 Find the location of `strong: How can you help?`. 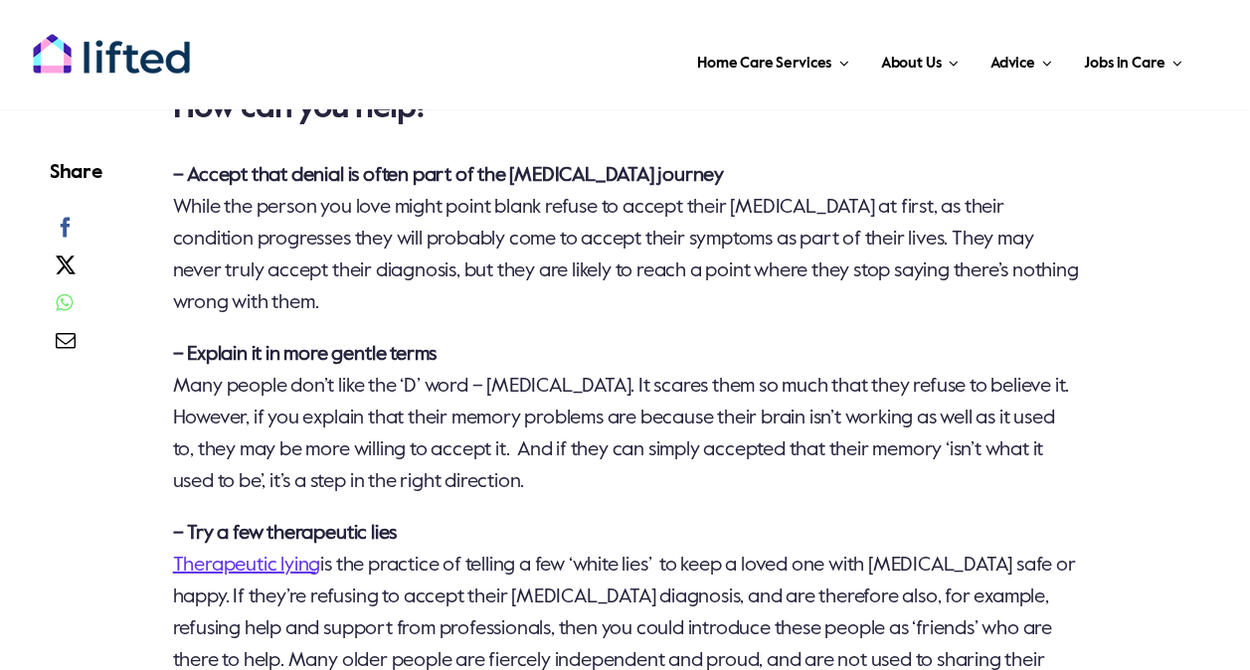

strong: How can you help? is located at coordinates (300, 108).